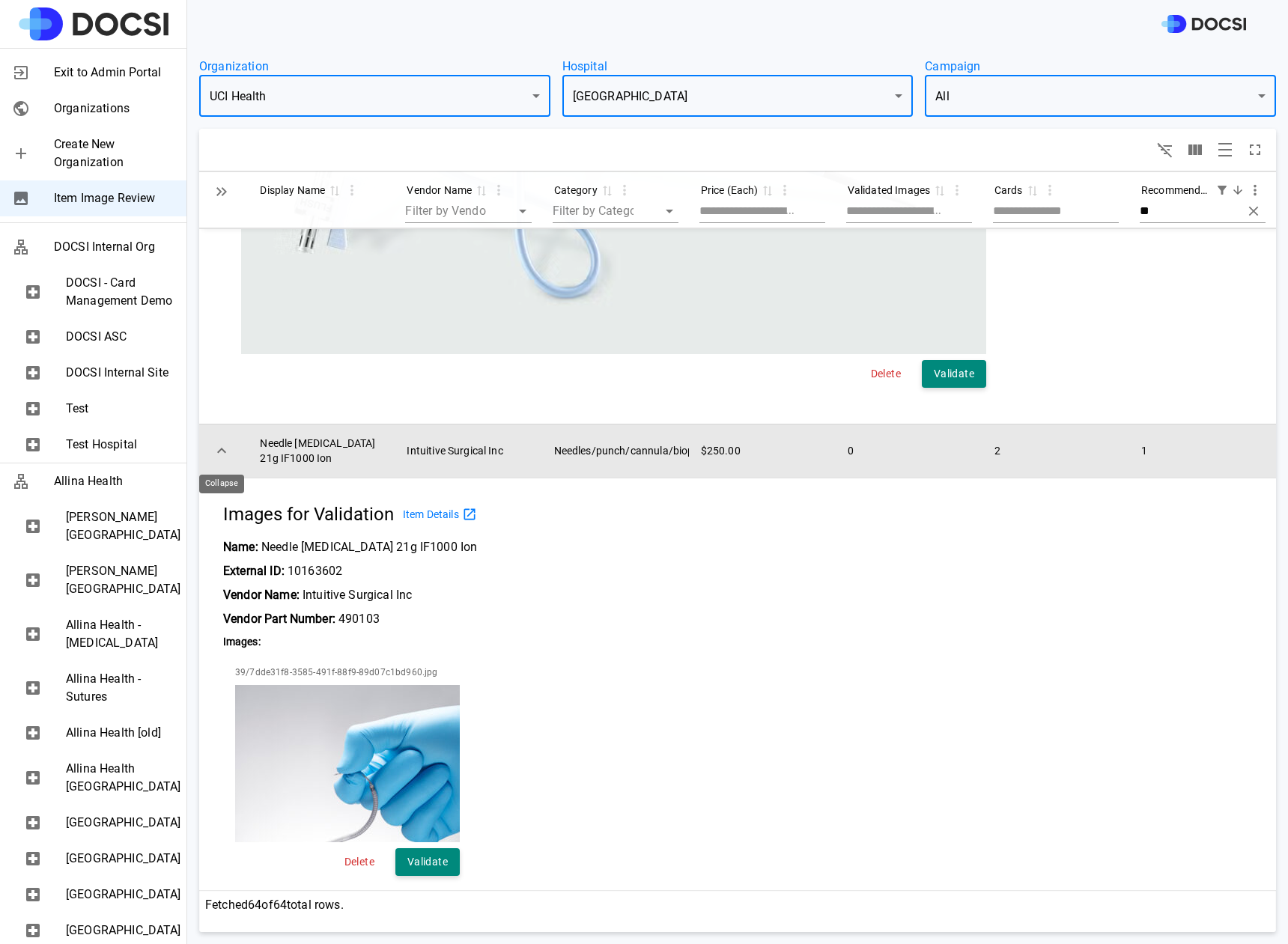 This screenshot has width=1288, height=944. What do you see at coordinates (347, 672) in the screenshot?
I see `span: 39/7dde31f8-3585-491f-88f9-89d07c1bd960.jpg` at bounding box center [347, 672].